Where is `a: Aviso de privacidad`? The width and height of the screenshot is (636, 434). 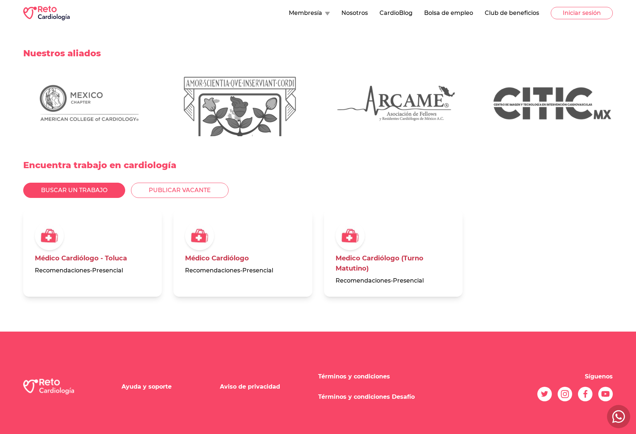
a: Aviso de privacidad is located at coordinates (250, 386).